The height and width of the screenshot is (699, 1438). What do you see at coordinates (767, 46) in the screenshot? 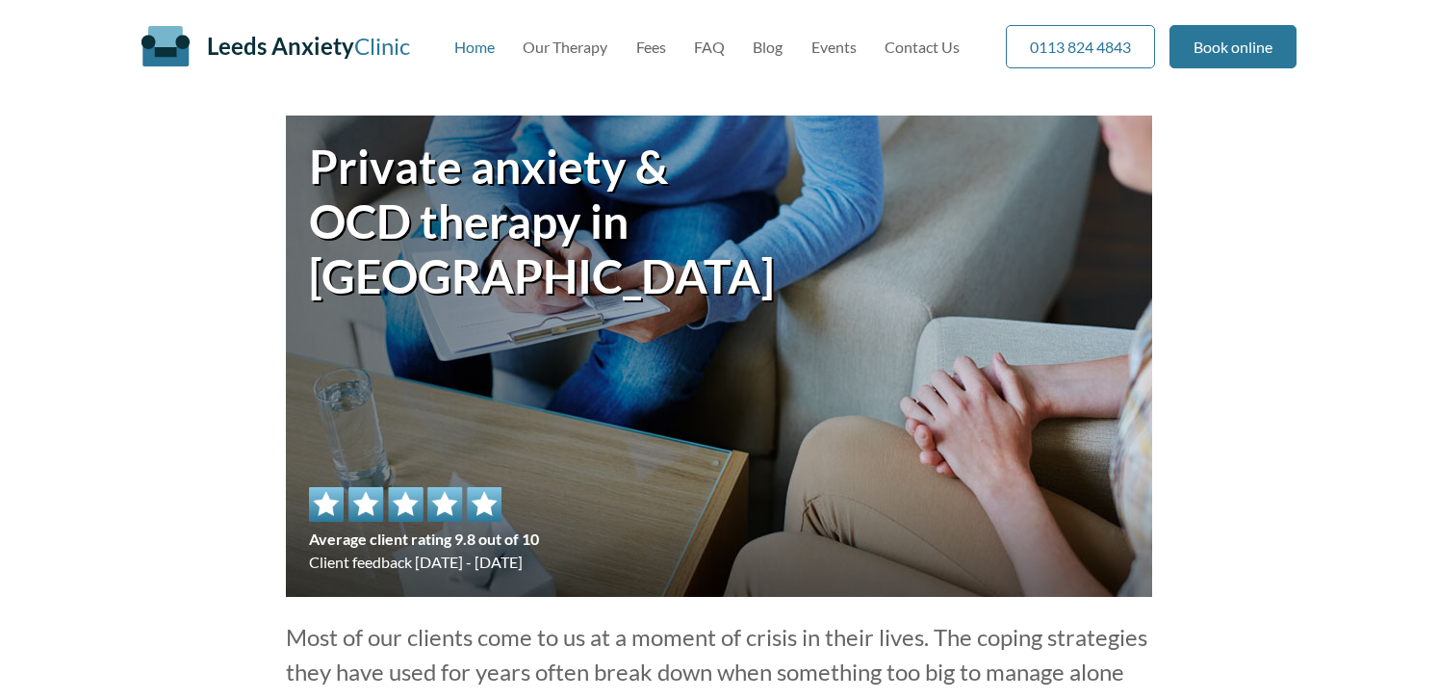
I see `a: Blog` at bounding box center [767, 46].